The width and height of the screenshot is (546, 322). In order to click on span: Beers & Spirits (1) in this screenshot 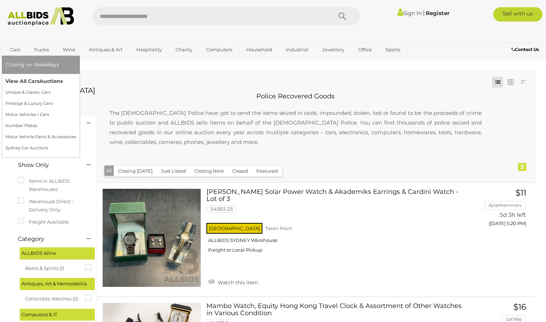, I will do `click(52, 267)`.